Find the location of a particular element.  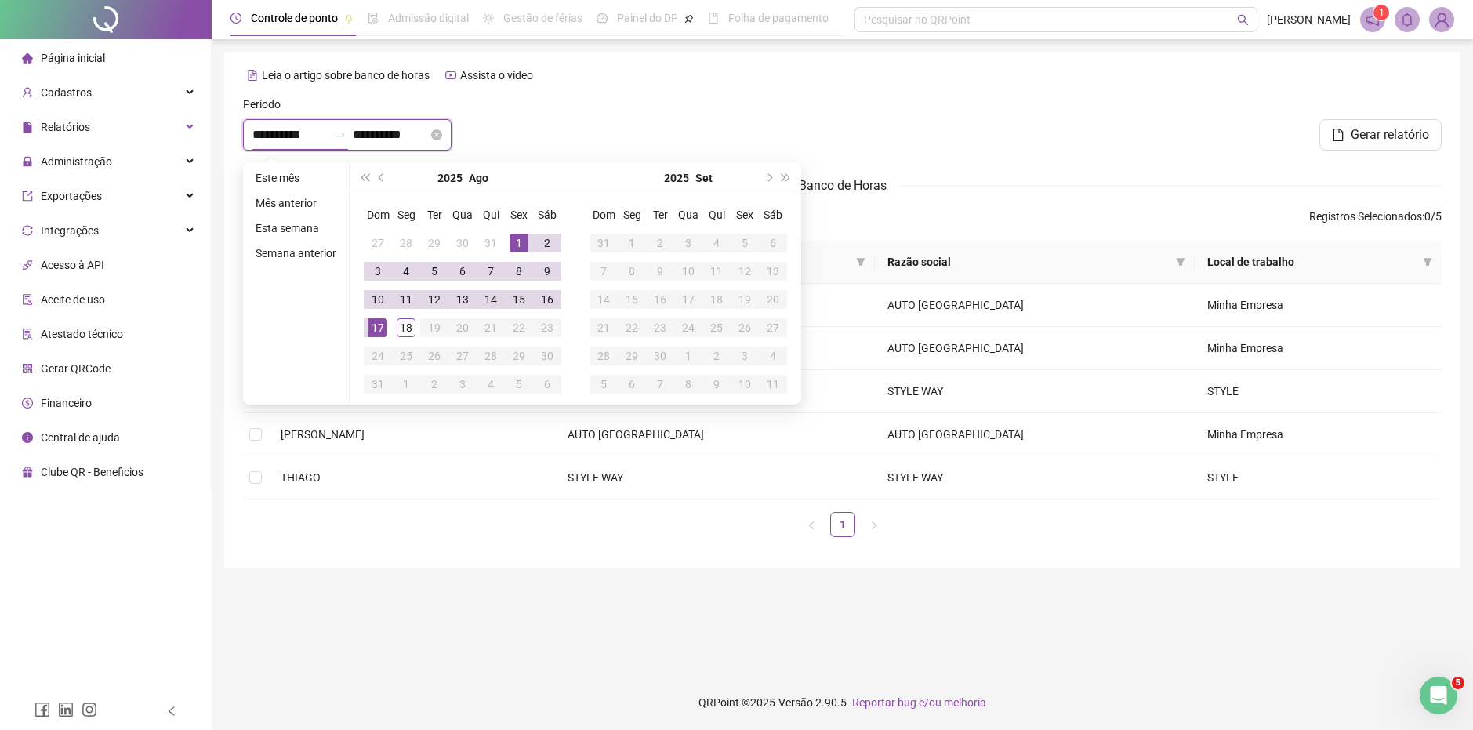

td: 2025-09-28 is located at coordinates (604, 356).